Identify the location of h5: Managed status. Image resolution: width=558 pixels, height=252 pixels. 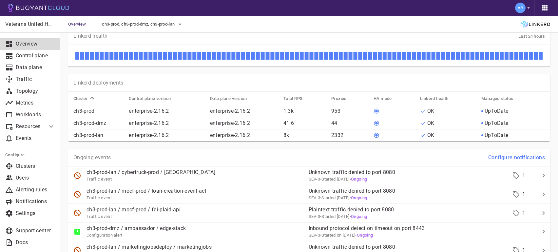
(498, 99).